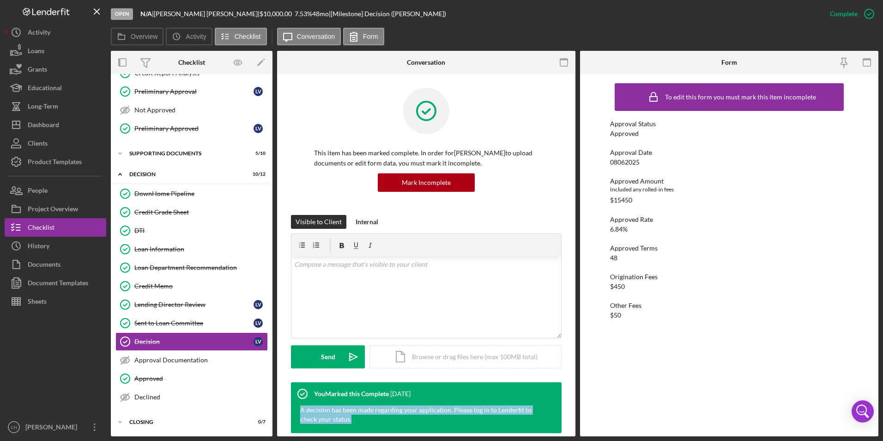 The width and height of the screenshot is (883, 441). What do you see at coordinates (192, 231) in the screenshot?
I see `a: DTI` at bounding box center [192, 231].